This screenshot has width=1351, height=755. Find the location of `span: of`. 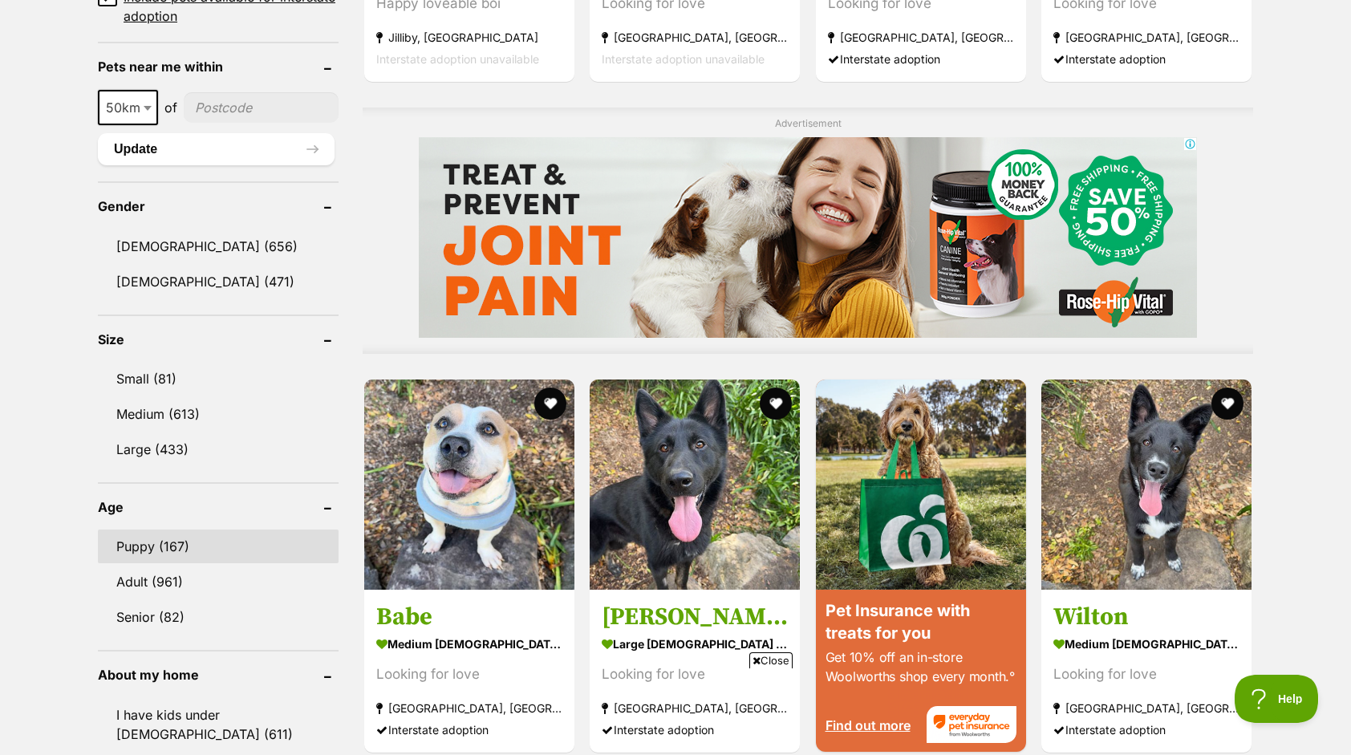

span: of is located at coordinates (171, 108).